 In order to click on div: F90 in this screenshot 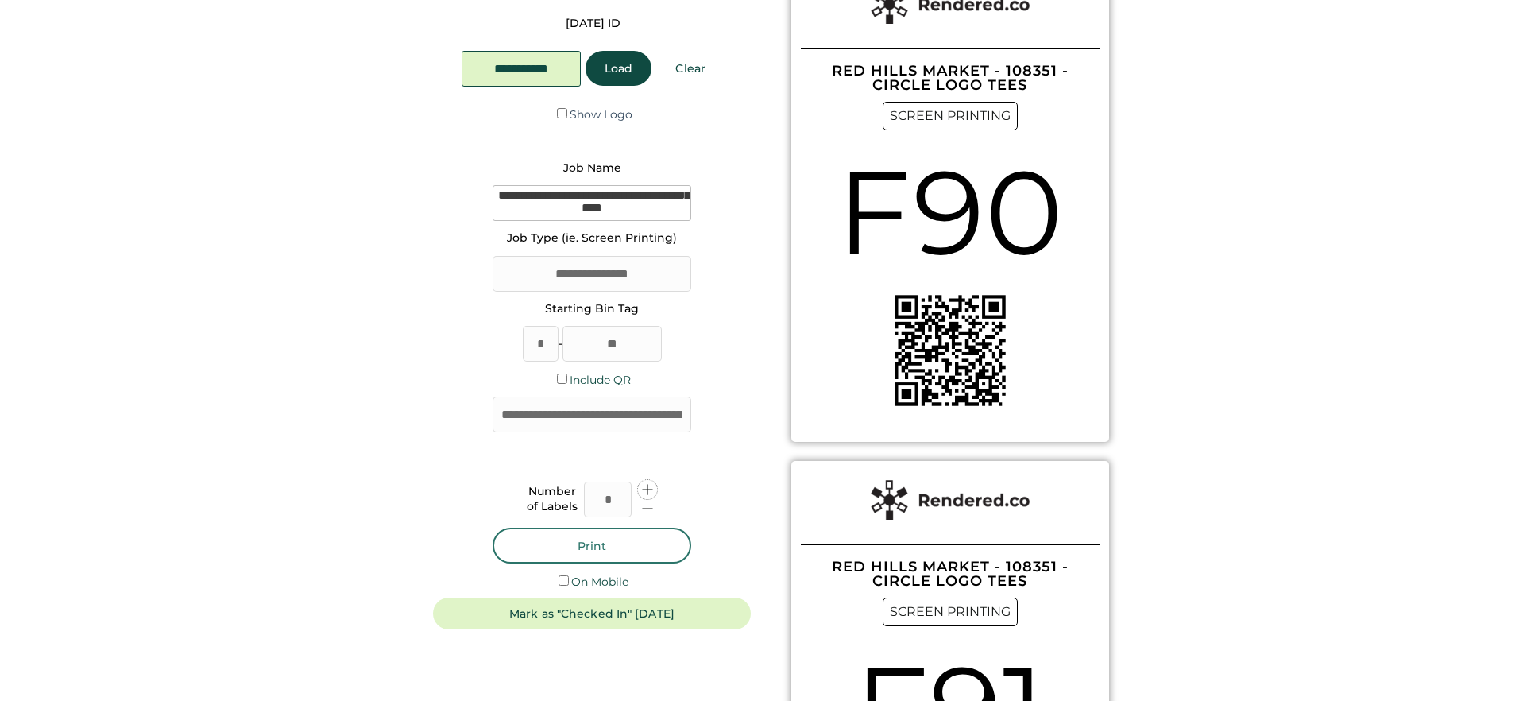, I will do `click(950, 212)`.